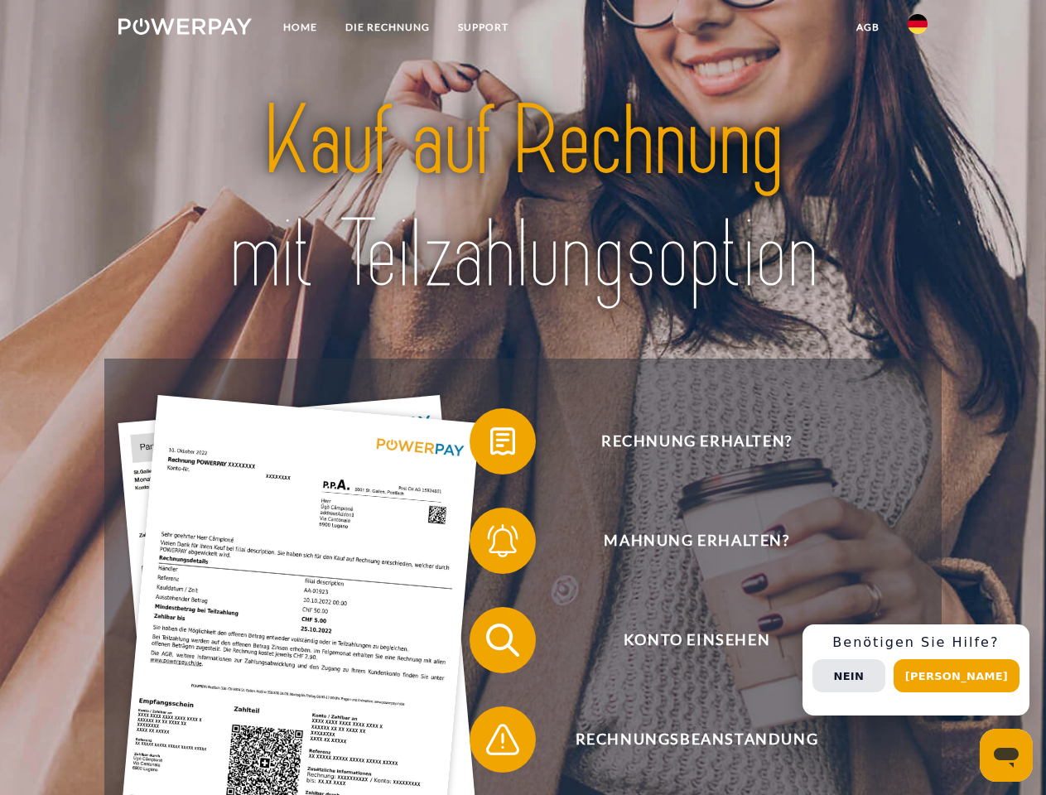  I want to click on button: Mahnung erhalten?, so click(685, 541).